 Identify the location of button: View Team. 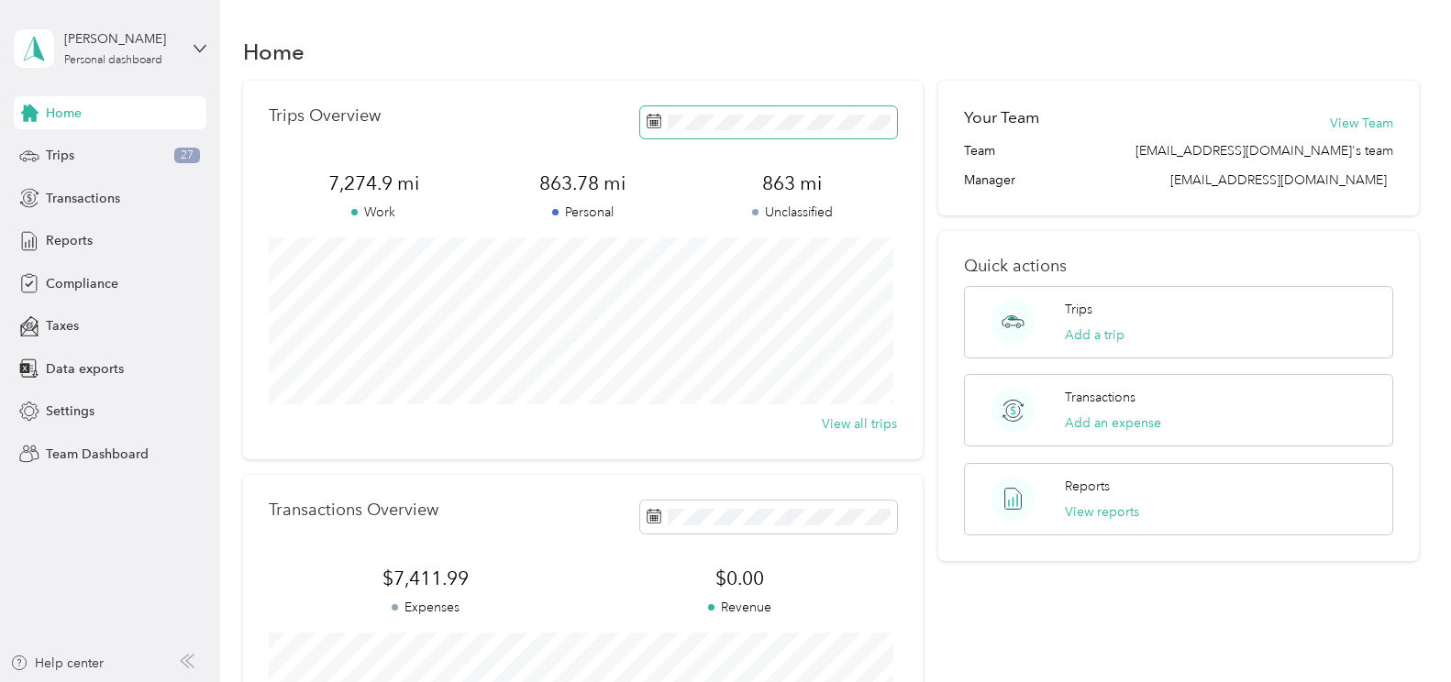
(1361, 123).